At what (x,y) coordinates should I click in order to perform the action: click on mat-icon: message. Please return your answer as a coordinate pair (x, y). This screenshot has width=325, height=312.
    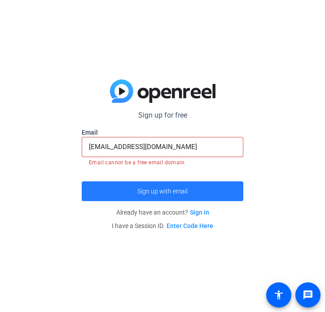
    Looking at the image, I should click on (308, 295).